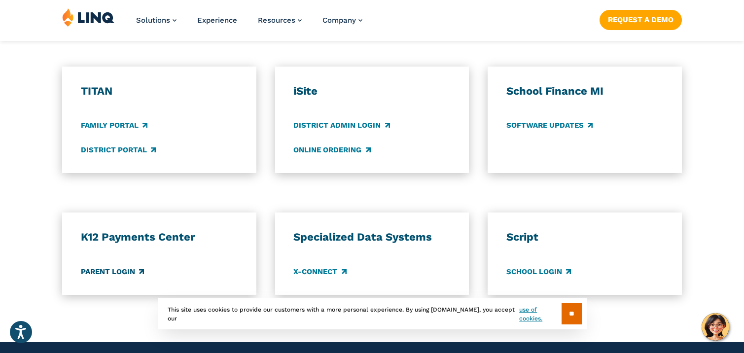 Image resolution: width=744 pixels, height=353 pixels. Describe the element at coordinates (584, 91) in the screenshot. I see `h3: School Finance MI` at that location.